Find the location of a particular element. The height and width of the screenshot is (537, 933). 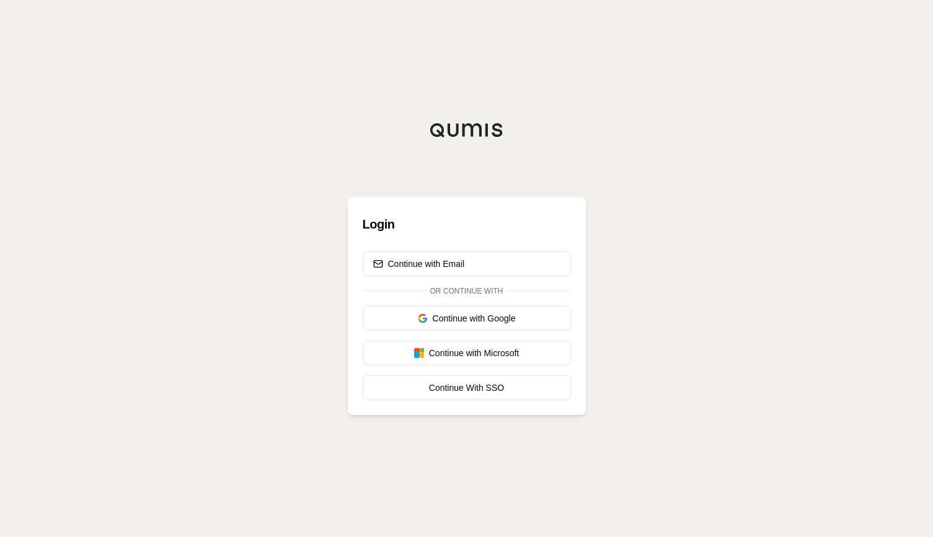

span: Or continue with is located at coordinates (467, 291).